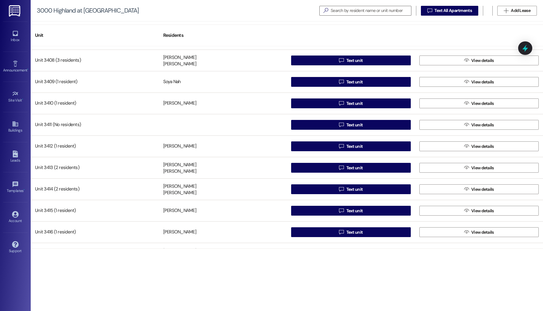 This screenshot has height=311, width=543. I want to click on a: Templates •, so click(15, 188).